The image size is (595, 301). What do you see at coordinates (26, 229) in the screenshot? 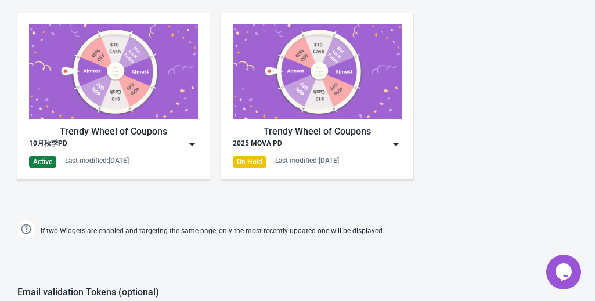
I see `img: help.png` at bounding box center [26, 229].